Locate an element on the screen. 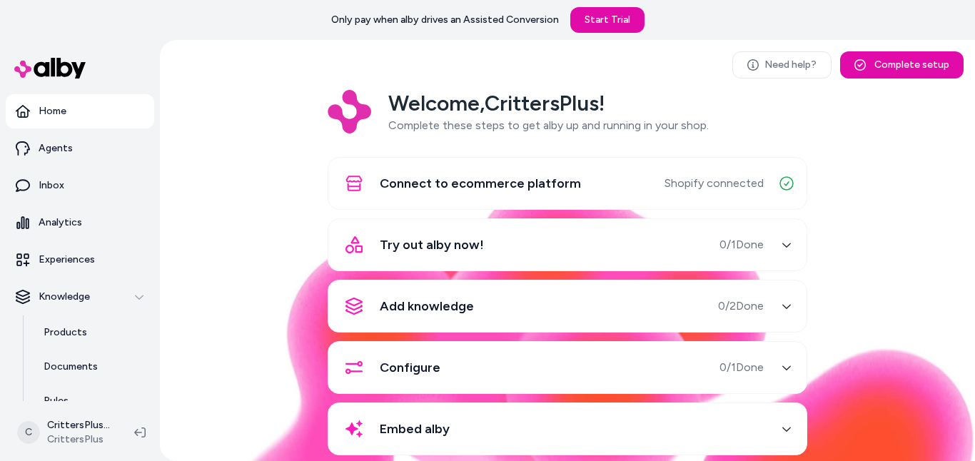 The width and height of the screenshot is (975, 461). p: Agents is located at coordinates (56, 148).